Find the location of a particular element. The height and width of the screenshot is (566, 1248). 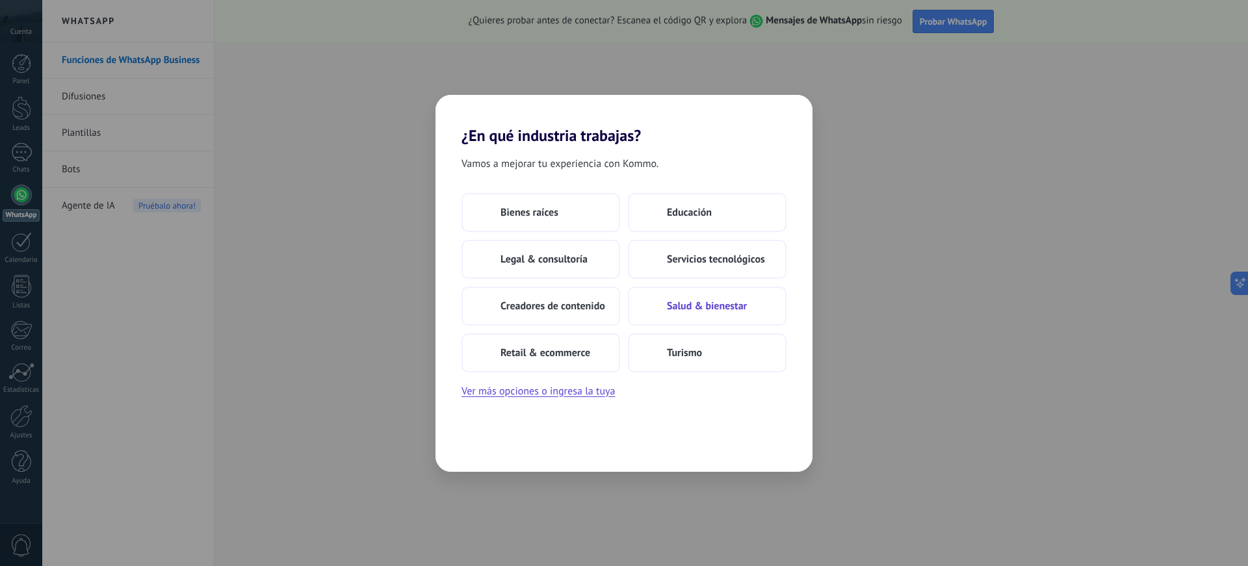

span: Bienes raíces is located at coordinates (529, 213).